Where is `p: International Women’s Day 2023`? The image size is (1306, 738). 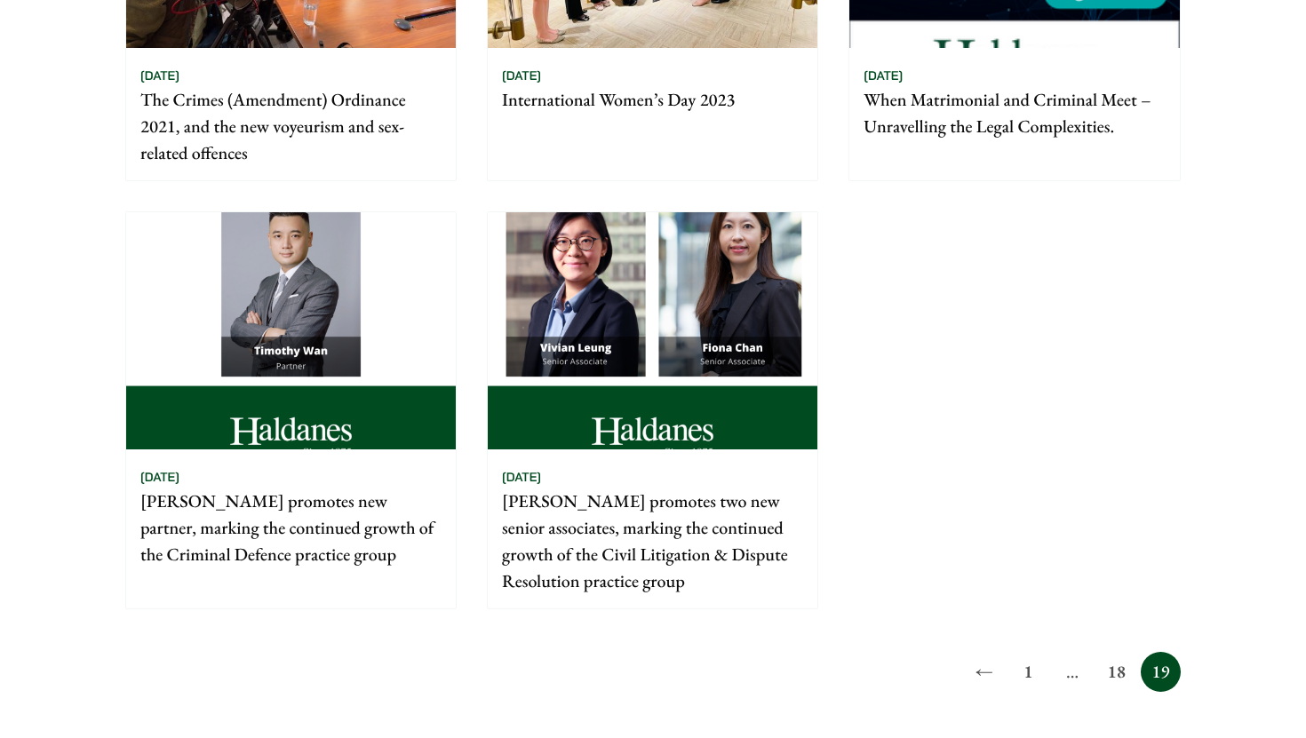
p: International Women’s Day 2023 is located at coordinates (652, 100).